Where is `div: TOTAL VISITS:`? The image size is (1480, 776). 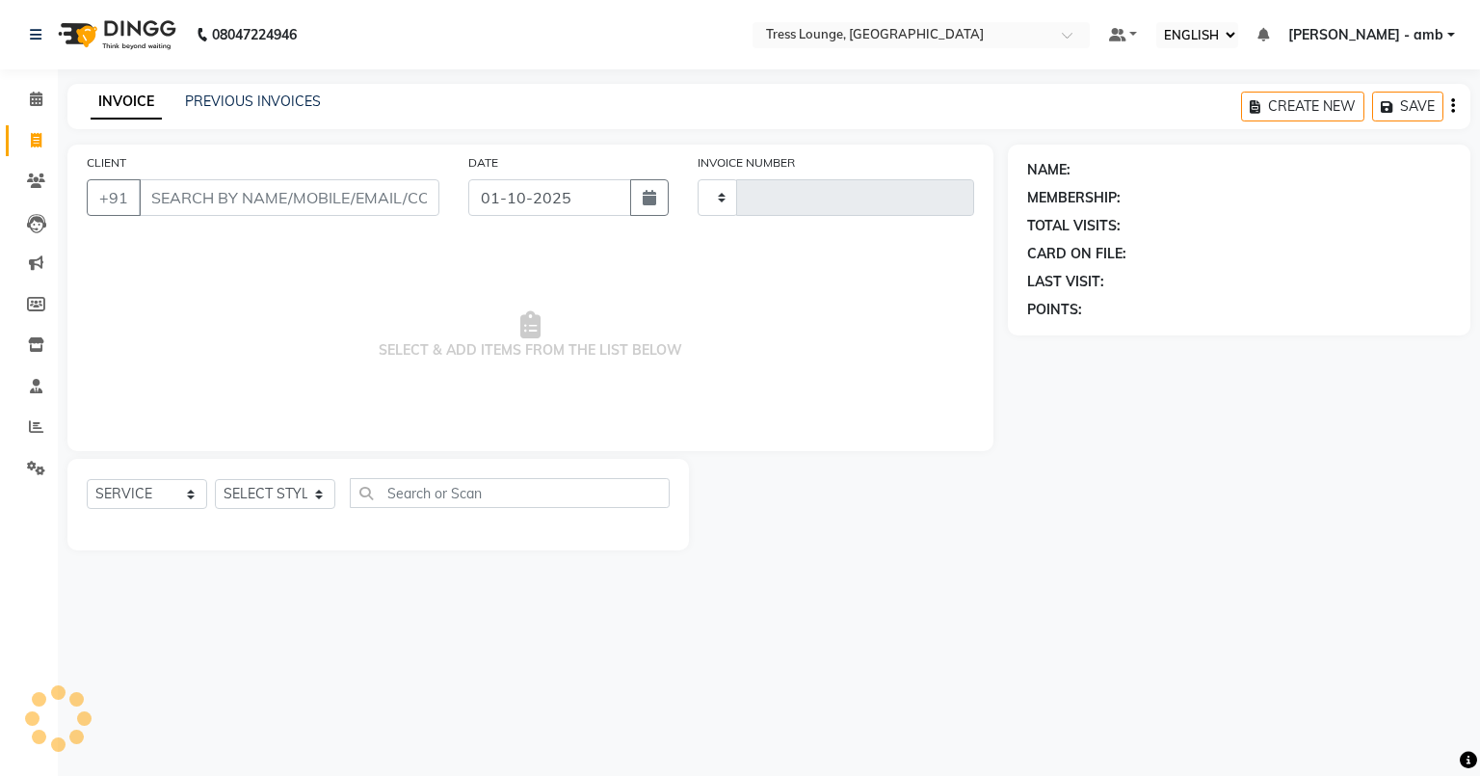
div: TOTAL VISITS: is located at coordinates (1073, 225).